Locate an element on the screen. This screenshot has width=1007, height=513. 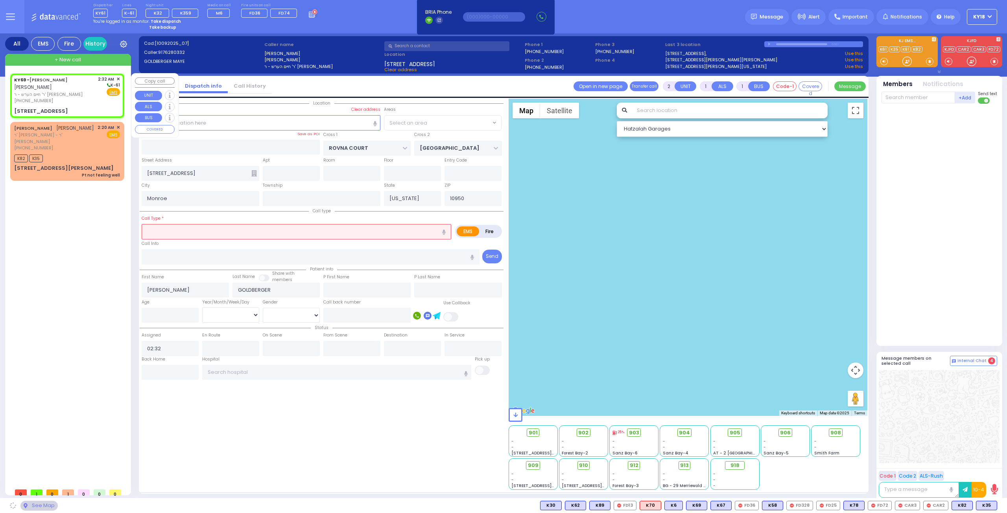
span: K32 is located at coordinates (158, 13).